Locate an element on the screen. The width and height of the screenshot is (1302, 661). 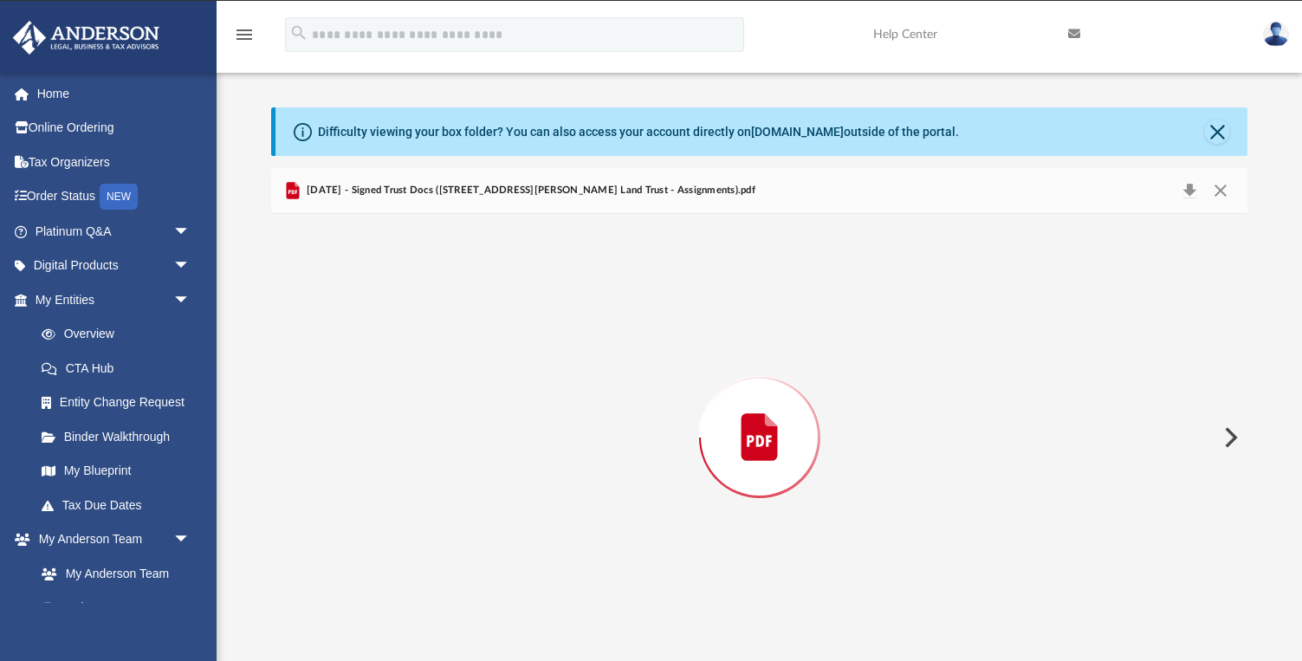
a: My Entitiesarrow_drop_down is located at coordinates (114, 300).